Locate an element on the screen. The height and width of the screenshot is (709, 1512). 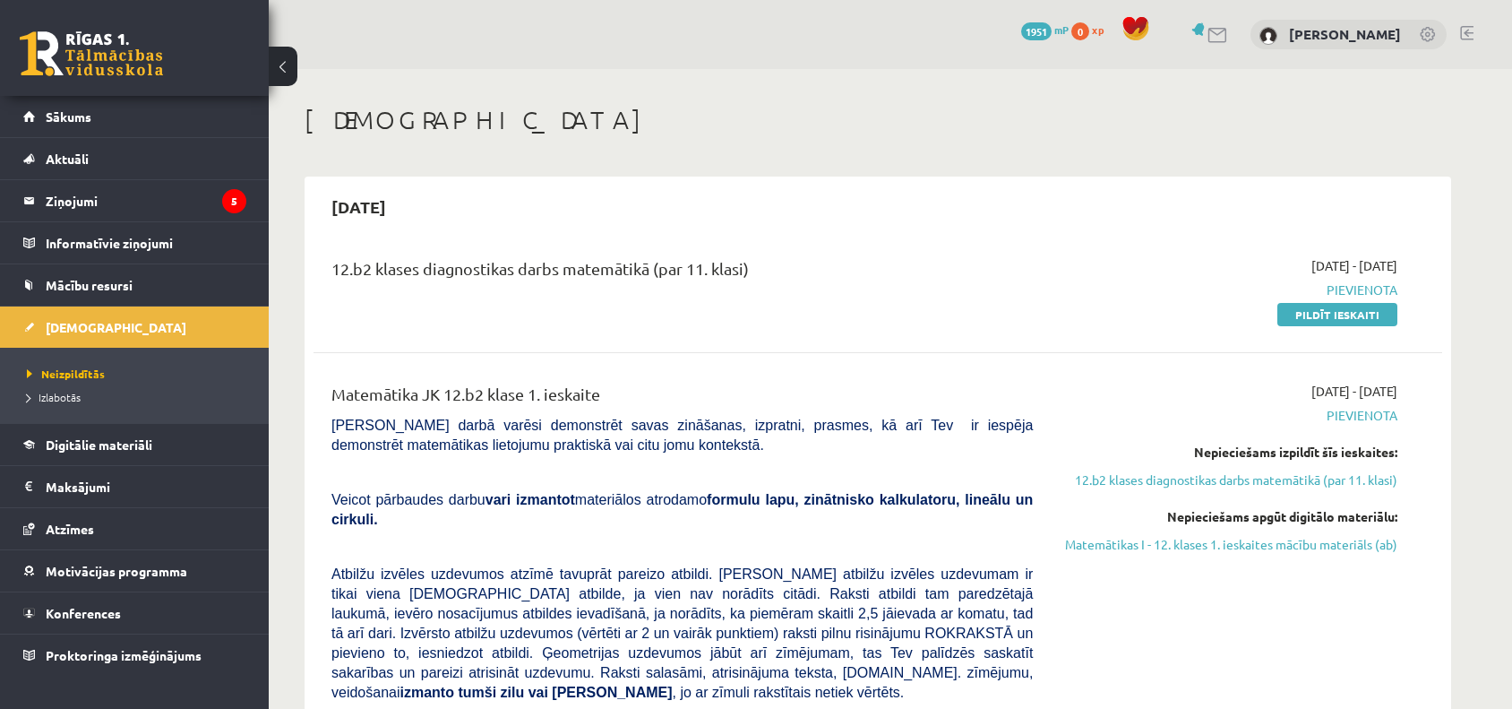
a: Sākums is located at coordinates (134, 116).